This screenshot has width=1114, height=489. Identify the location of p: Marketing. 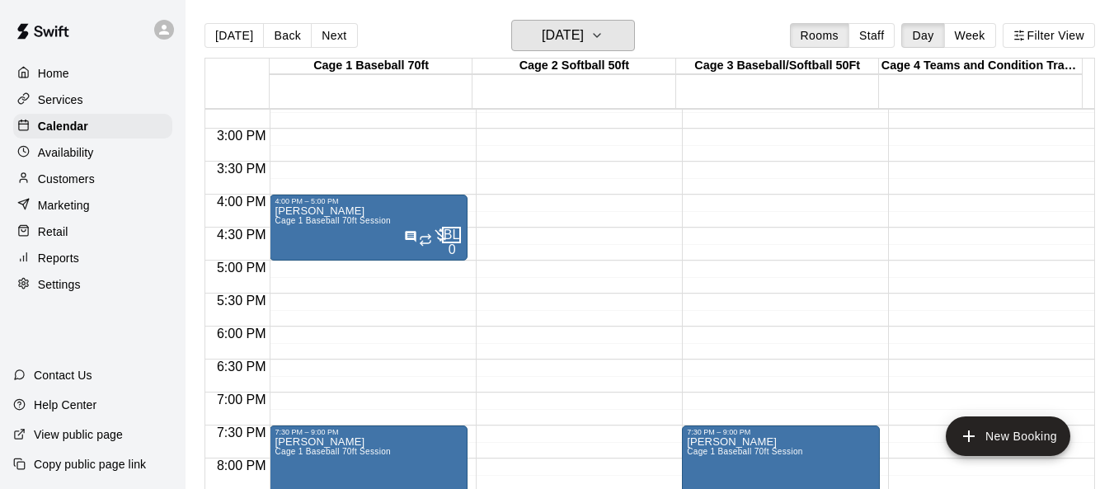
(63, 205).